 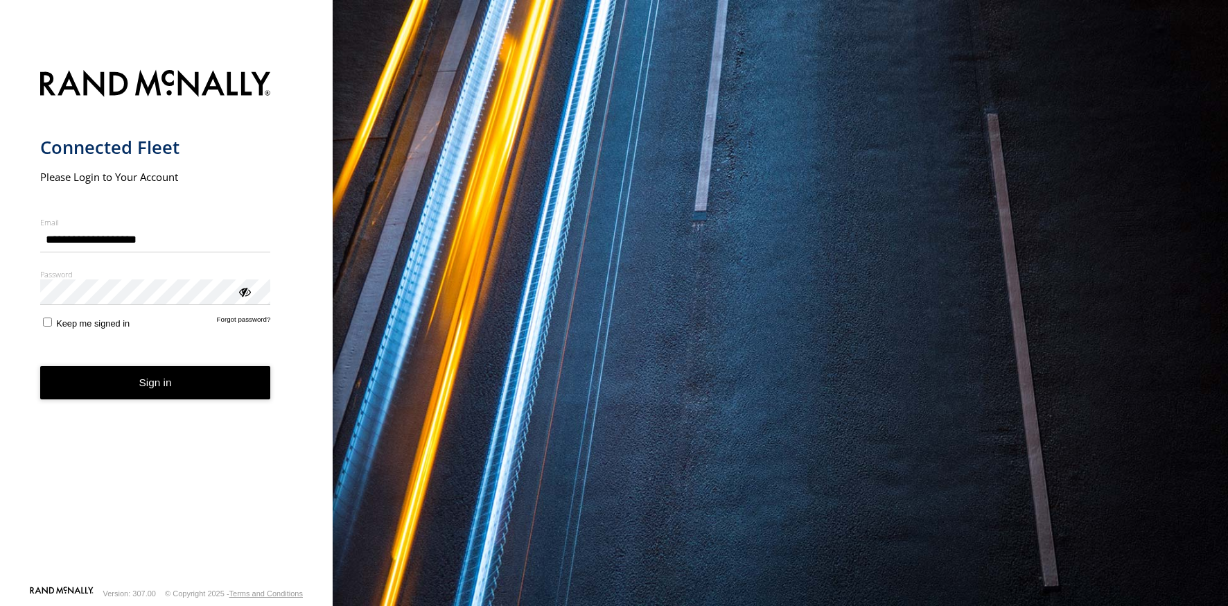 I want to click on div: © Copyright 2025 -, so click(x=234, y=593).